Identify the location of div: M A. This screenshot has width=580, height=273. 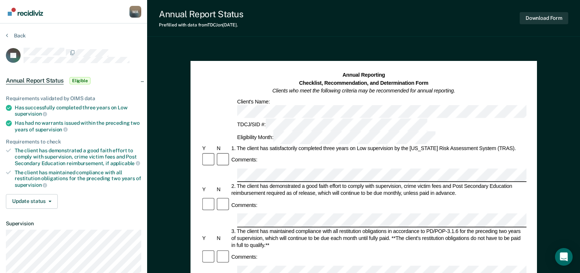
(135, 12).